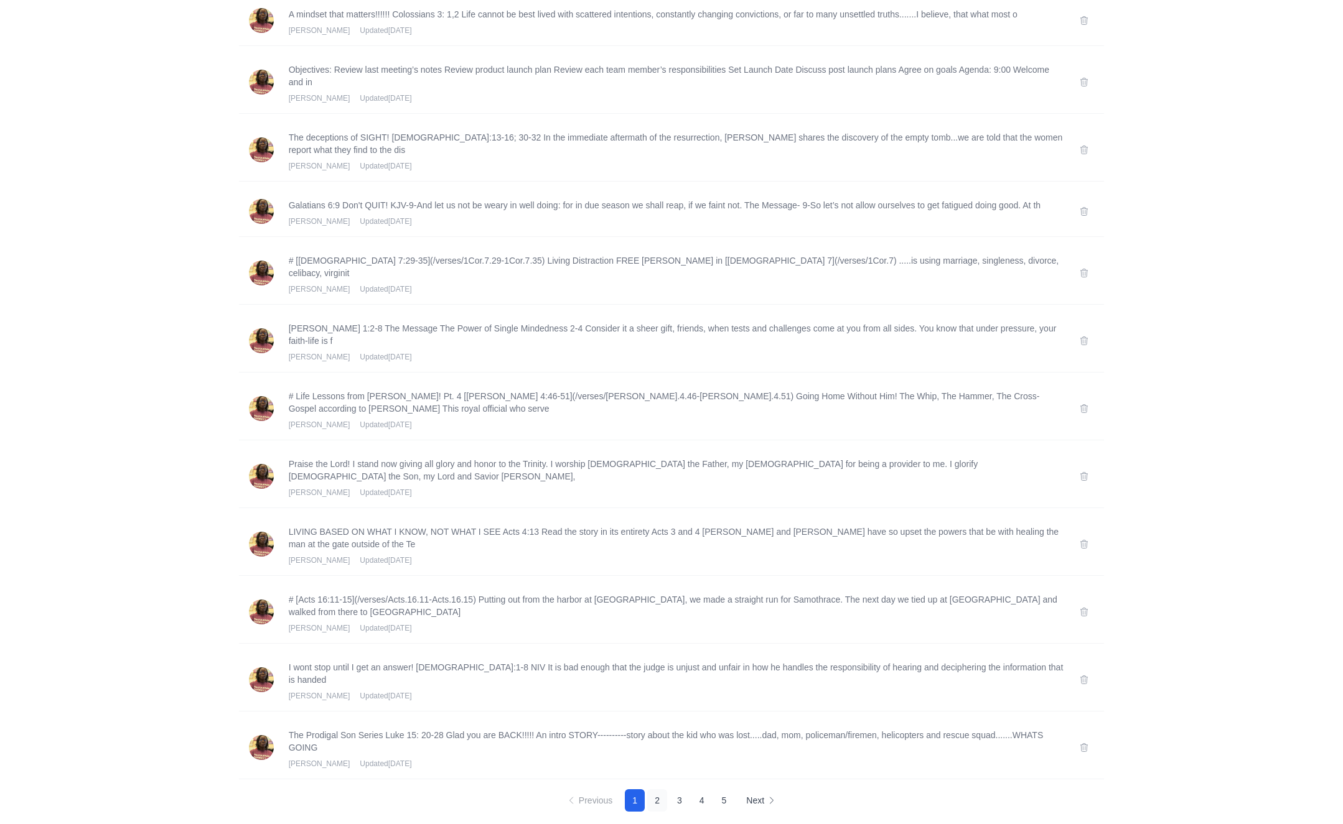  What do you see at coordinates (676, 470) in the screenshot?
I see `p: Praise the Lord! I stand now giving all glory and honor to the Trinity. I worship [DEMOGRAPHIC_DA...` at bounding box center [676, 470].